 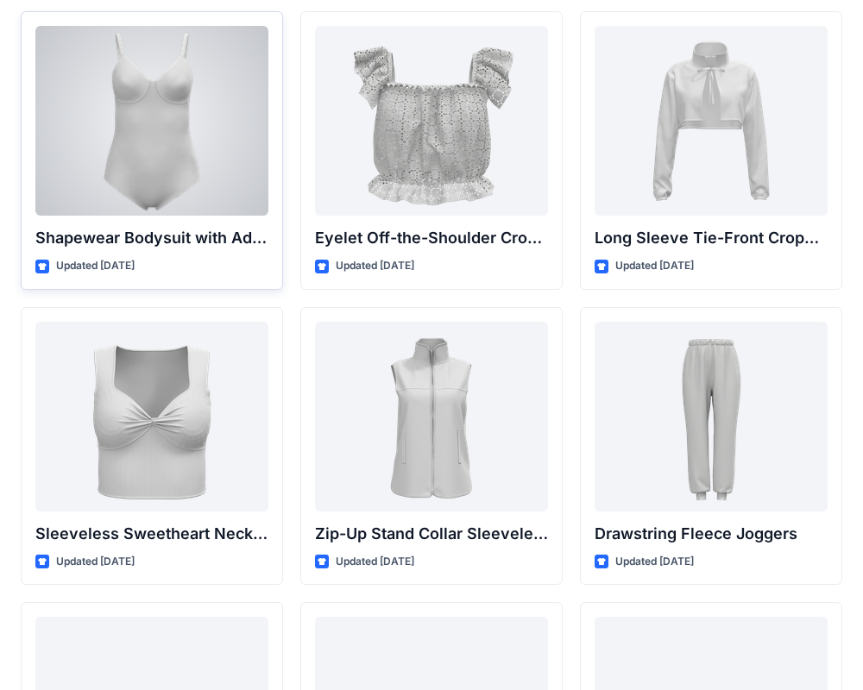 What do you see at coordinates (432, 417) in the screenshot?
I see `a: Zip-Up Stand Collar Sleeveless Vest` at bounding box center [432, 417].